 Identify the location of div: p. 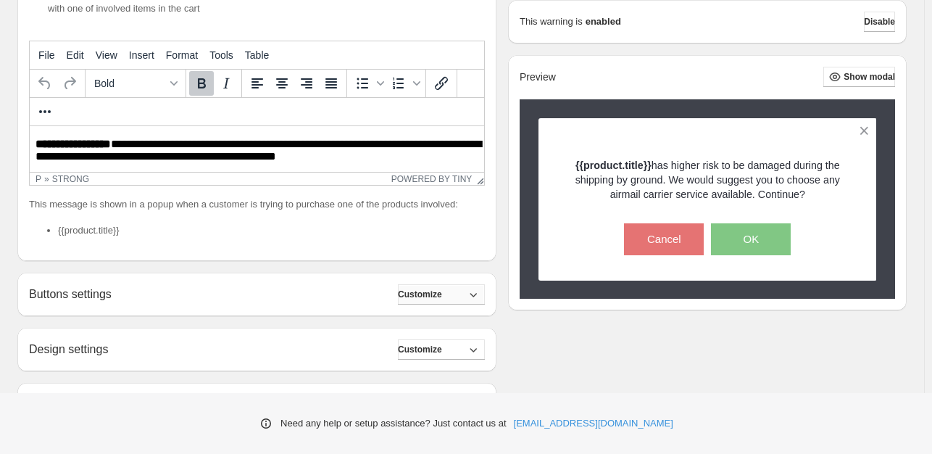
(38, 179).